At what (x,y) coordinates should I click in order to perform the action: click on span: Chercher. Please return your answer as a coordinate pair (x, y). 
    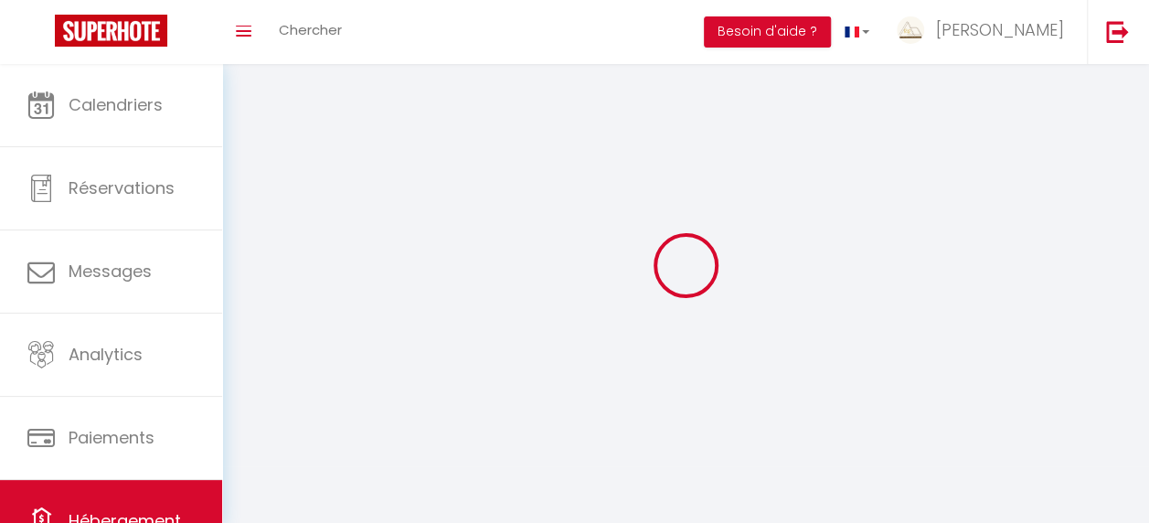
    Looking at the image, I should click on (310, 29).